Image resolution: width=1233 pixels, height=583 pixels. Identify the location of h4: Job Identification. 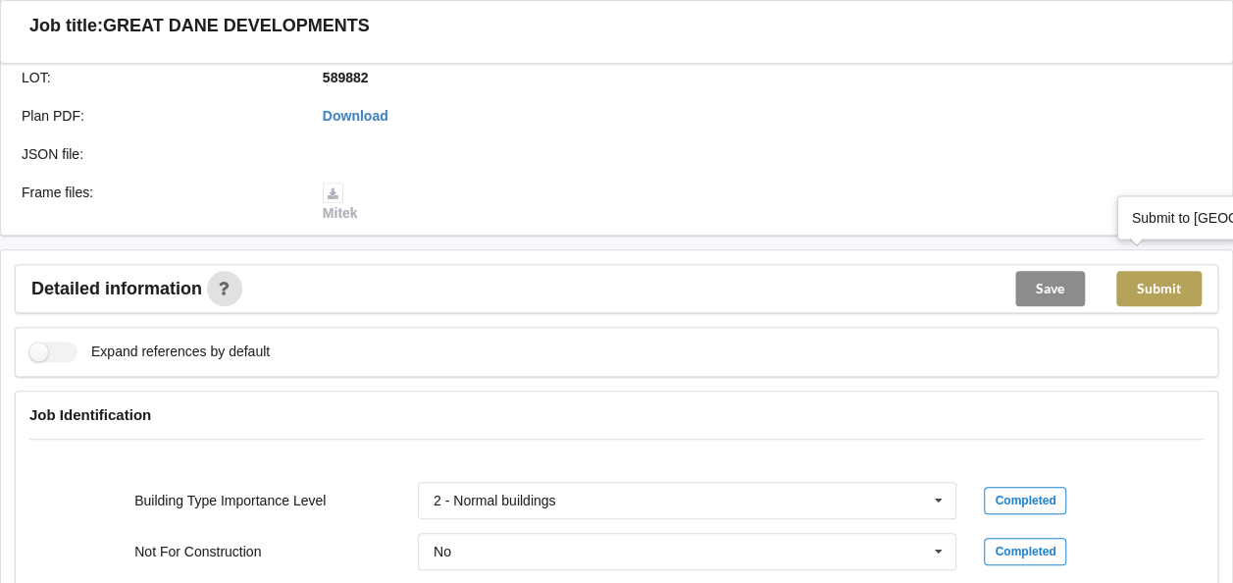
(616, 414).